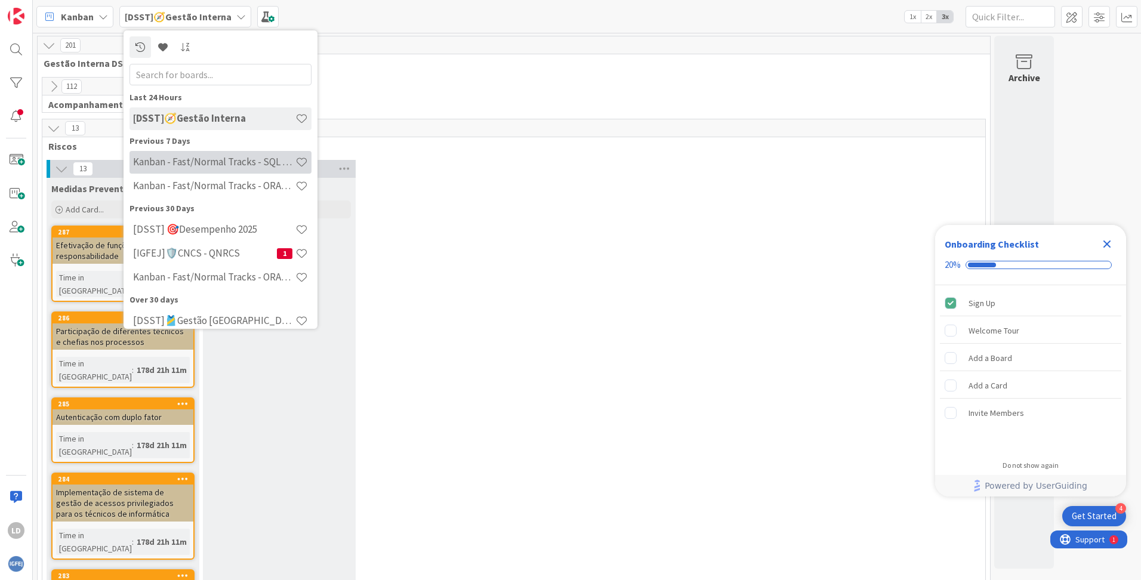  I want to click on div: Autenticação com duplo fator, so click(123, 417).